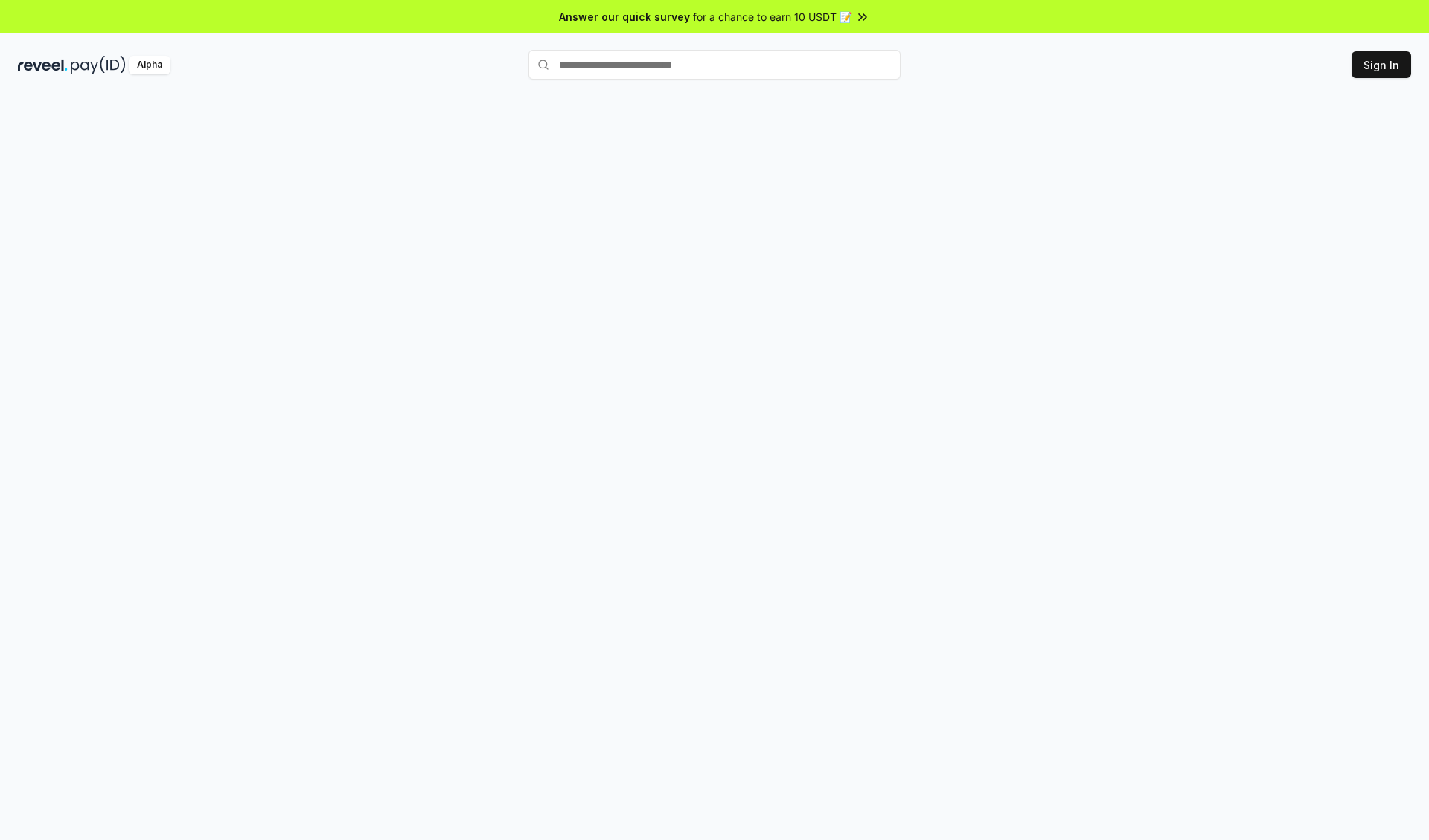 The width and height of the screenshot is (1429, 840). What do you see at coordinates (150, 65) in the screenshot?
I see `div: Alpha` at bounding box center [150, 65].